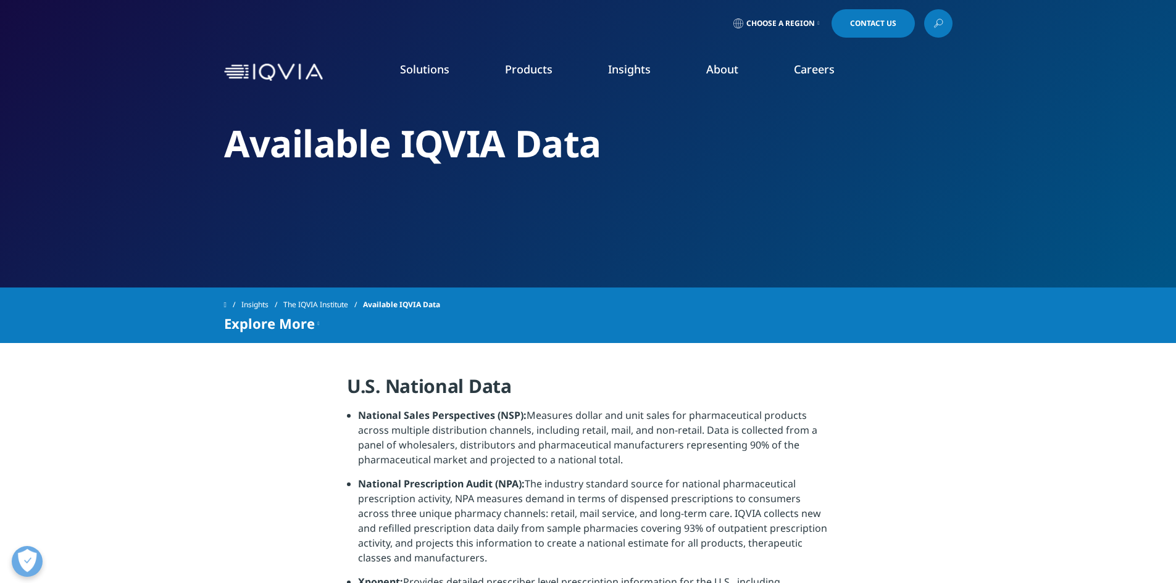 The height and width of the screenshot is (583, 1176). What do you see at coordinates (401, 305) in the screenshot?
I see `span: Available IQVIA Data` at bounding box center [401, 305].